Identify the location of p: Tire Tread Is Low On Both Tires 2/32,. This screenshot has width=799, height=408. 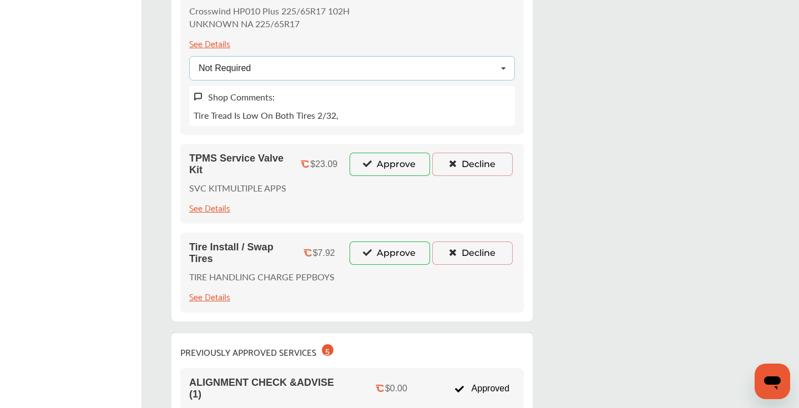
(266, 115).